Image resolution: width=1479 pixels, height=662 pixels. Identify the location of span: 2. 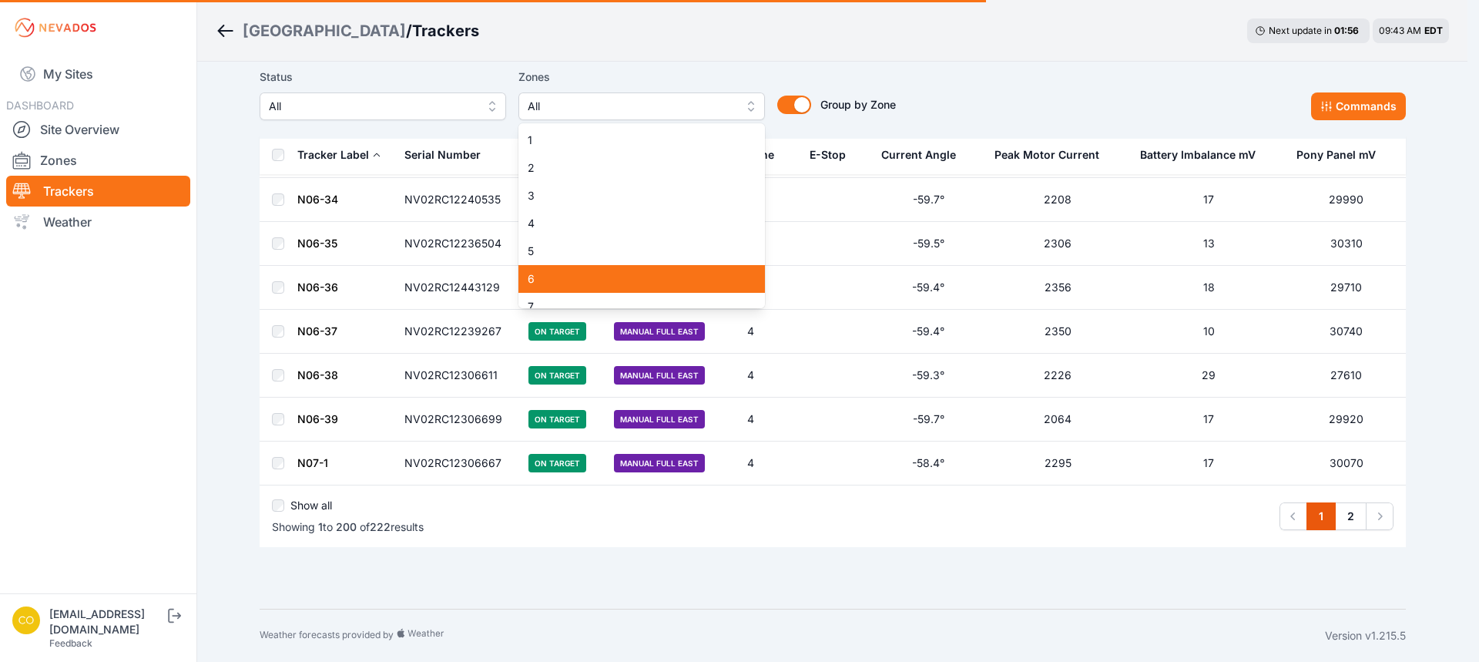
(633, 168).